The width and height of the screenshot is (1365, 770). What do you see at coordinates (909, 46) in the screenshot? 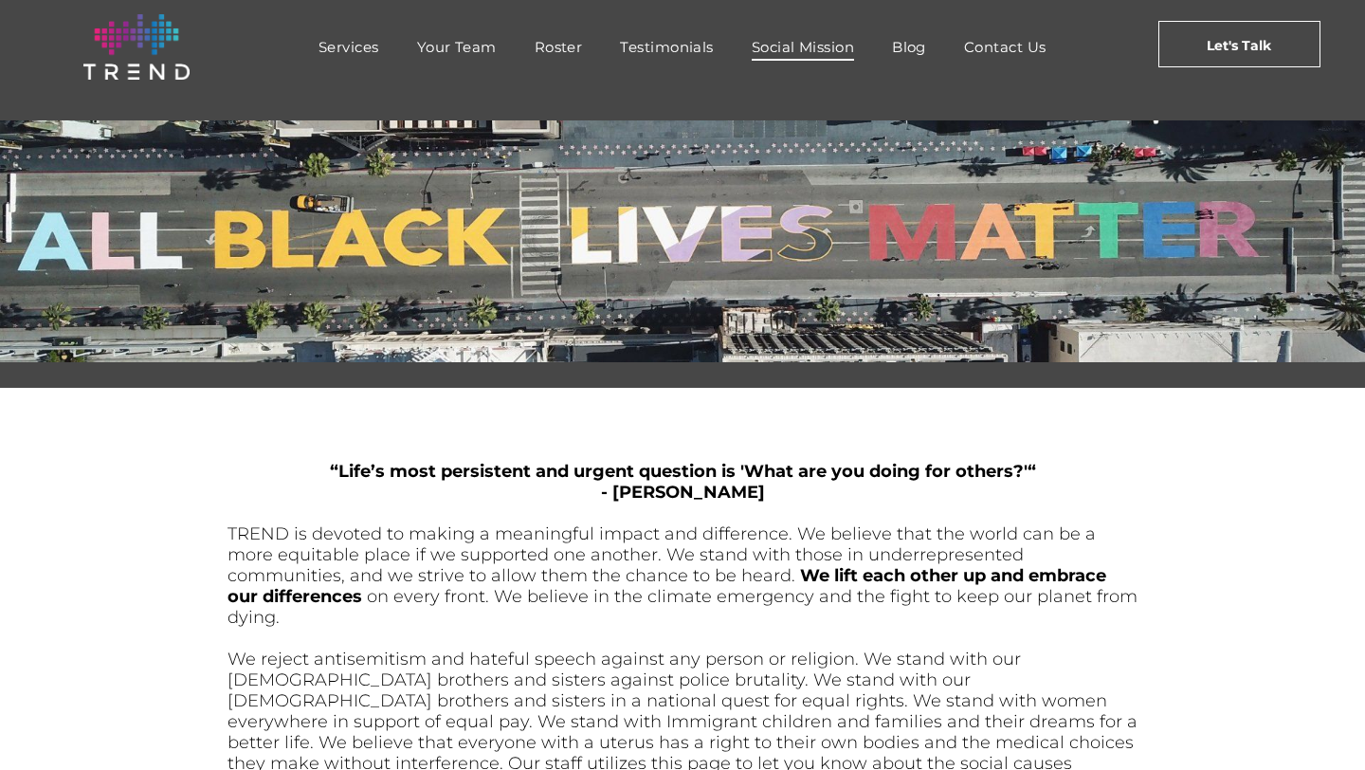
I see `a: Blog` at bounding box center [909, 46].